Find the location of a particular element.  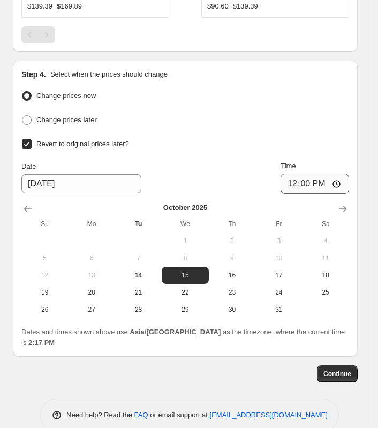

a: FAQ is located at coordinates (142, 415).